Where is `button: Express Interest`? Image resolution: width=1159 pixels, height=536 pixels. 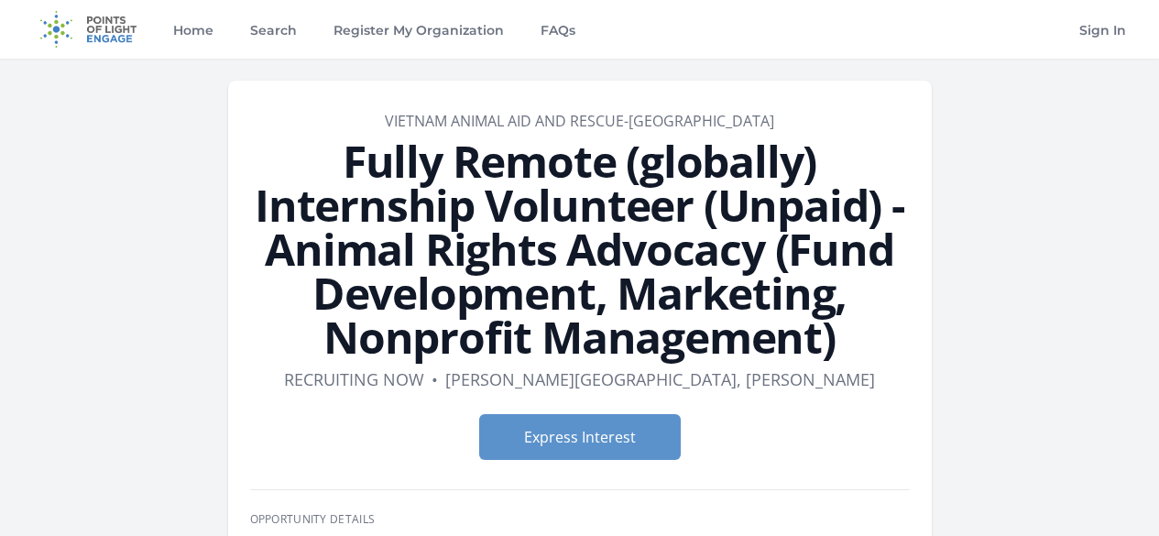 button: Express Interest is located at coordinates (580, 437).